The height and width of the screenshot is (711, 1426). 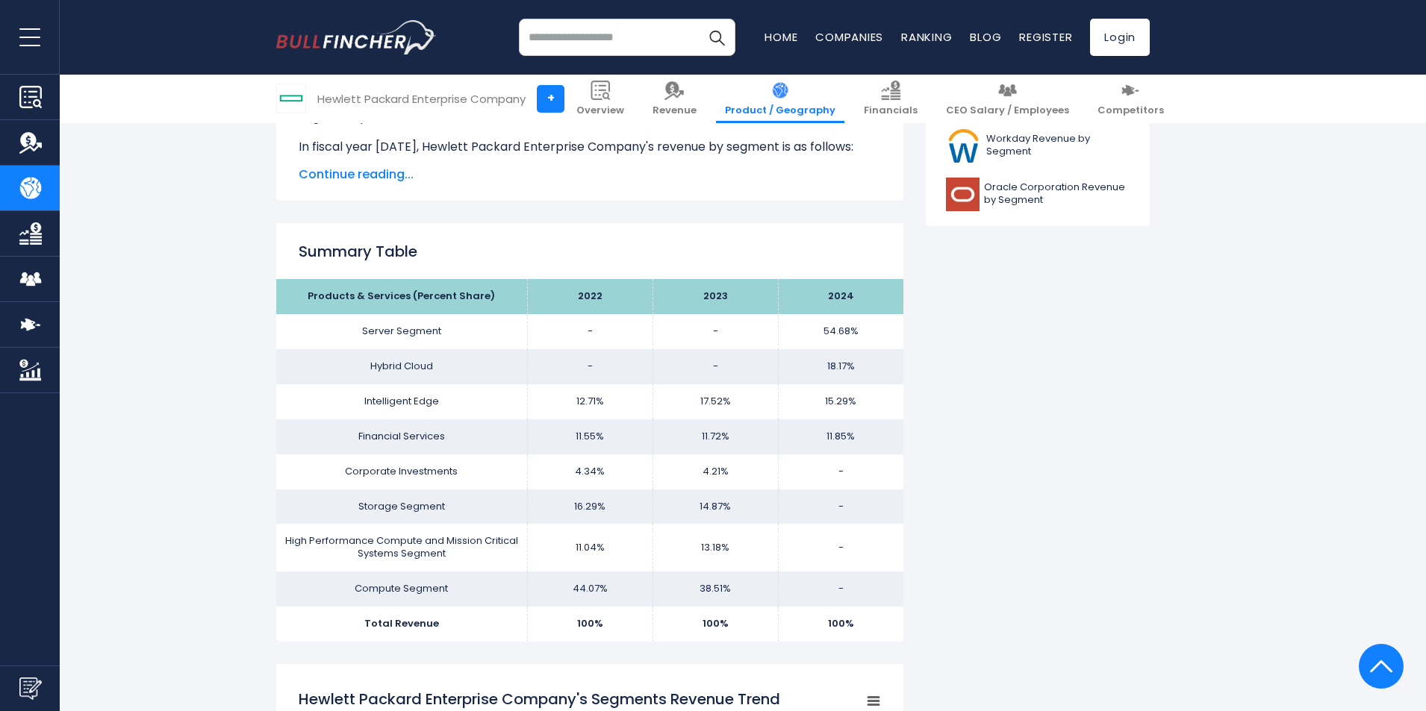 What do you see at coordinates (715, 472) in the screenshot?
I see `td: 4.21%` at bounding box center [715, 472].